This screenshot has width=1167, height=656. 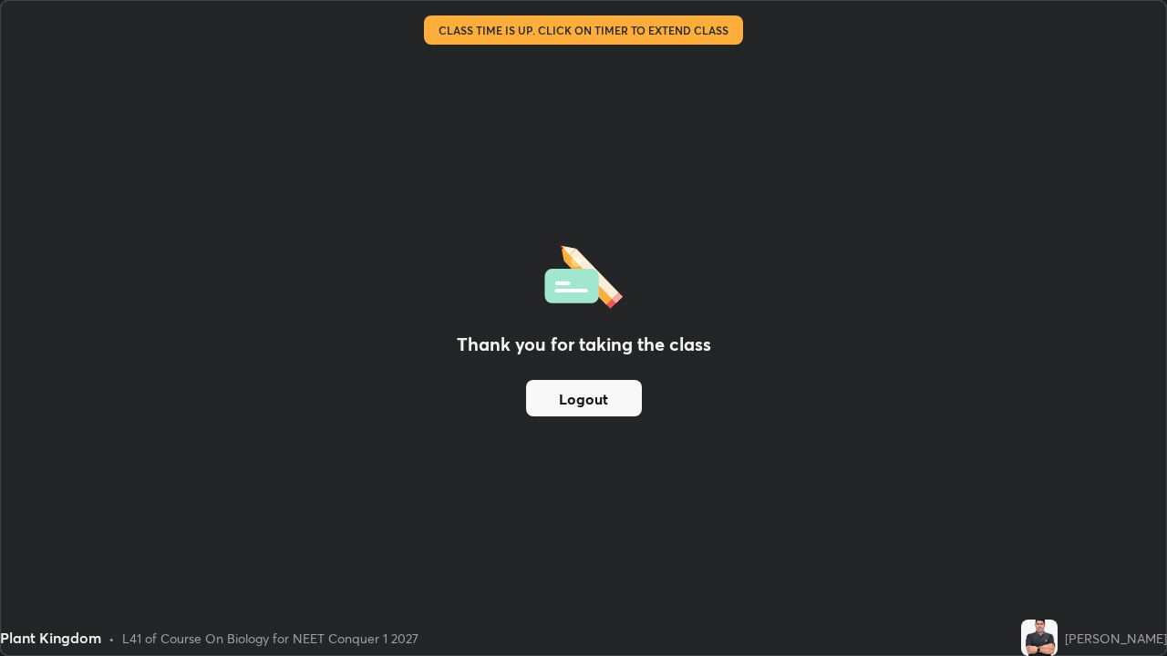 What do you see at coordinates (583, 274) in the screenshot?
I see `img: offlineFeedback.1438e8b3.svg` at bounding box center [583, 274].